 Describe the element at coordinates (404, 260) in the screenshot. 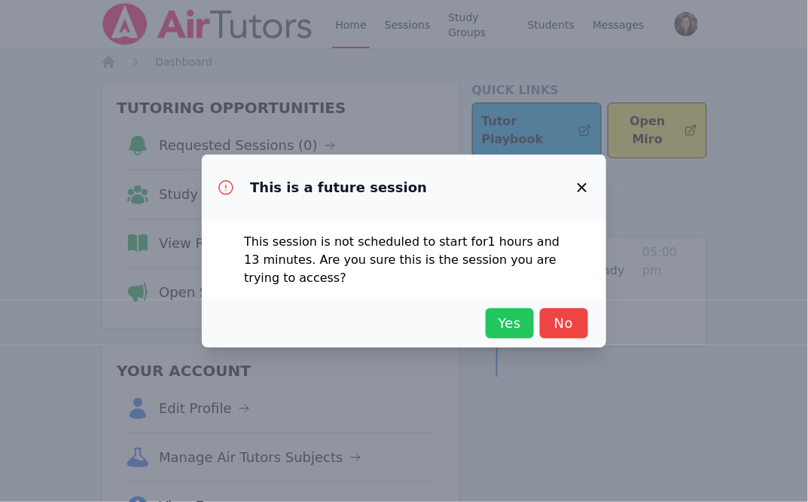

I see `p: This session is not scheduled to start for 1 hours and 13 minutes . Are you sure this is the sess...` at that location.